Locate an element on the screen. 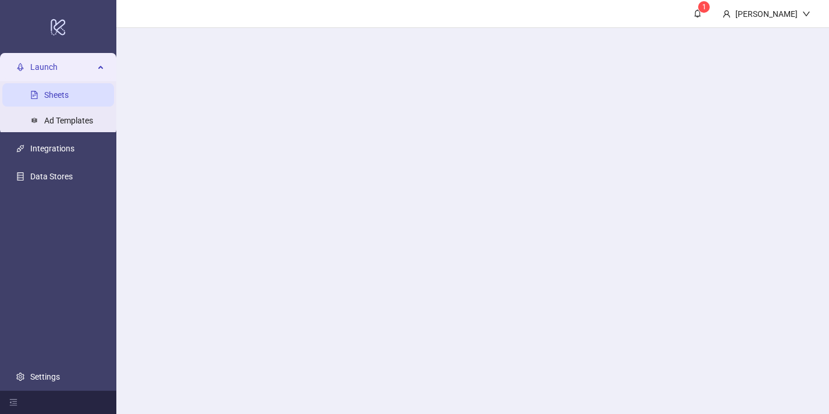  span: 1 is located at coordinates (704, 7).